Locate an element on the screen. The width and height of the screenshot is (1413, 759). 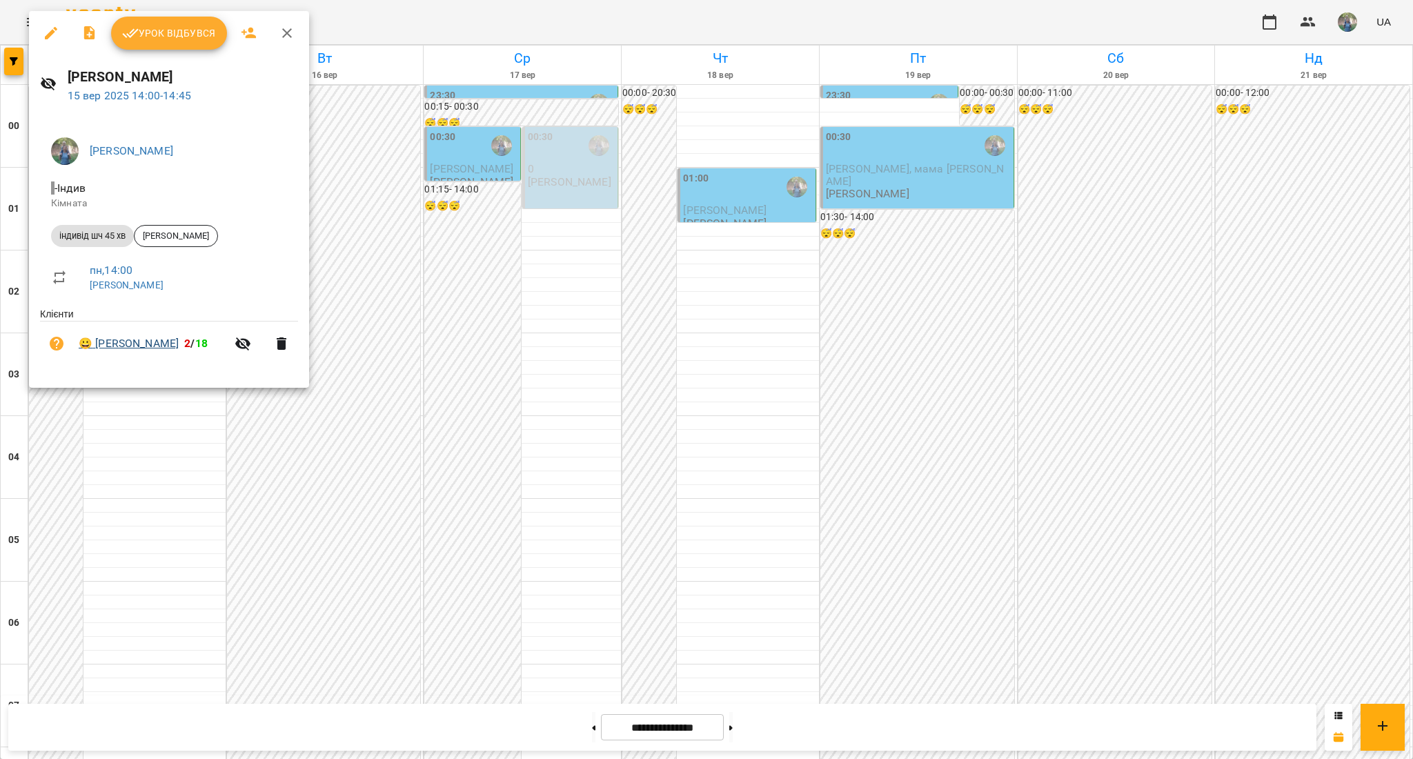
span: 18 is located at coordinates (201, 343).